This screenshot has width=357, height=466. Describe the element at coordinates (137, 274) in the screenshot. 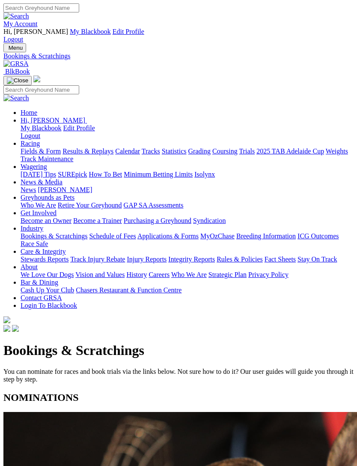

I see `a: History` at that location.